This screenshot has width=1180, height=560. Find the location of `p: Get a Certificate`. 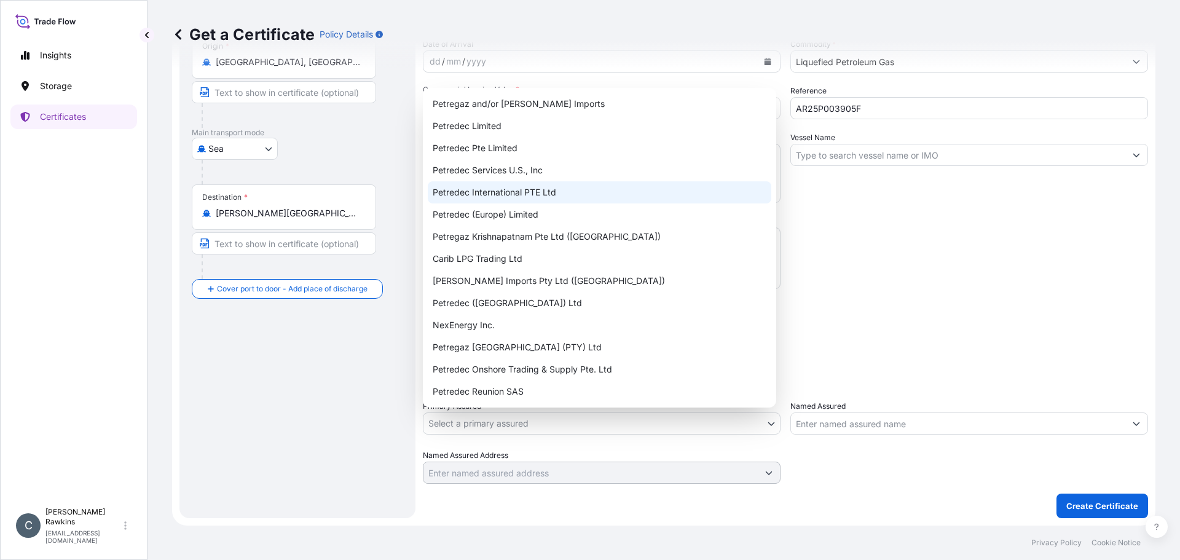

p: Get a Certificate is located at coordinates (243, 34).